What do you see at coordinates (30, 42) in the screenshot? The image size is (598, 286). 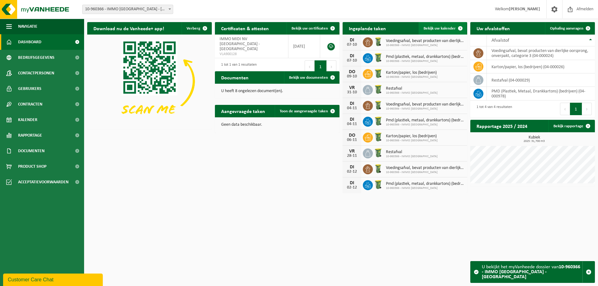 I see `span: Dashboard` at bounding box center [30, 42].